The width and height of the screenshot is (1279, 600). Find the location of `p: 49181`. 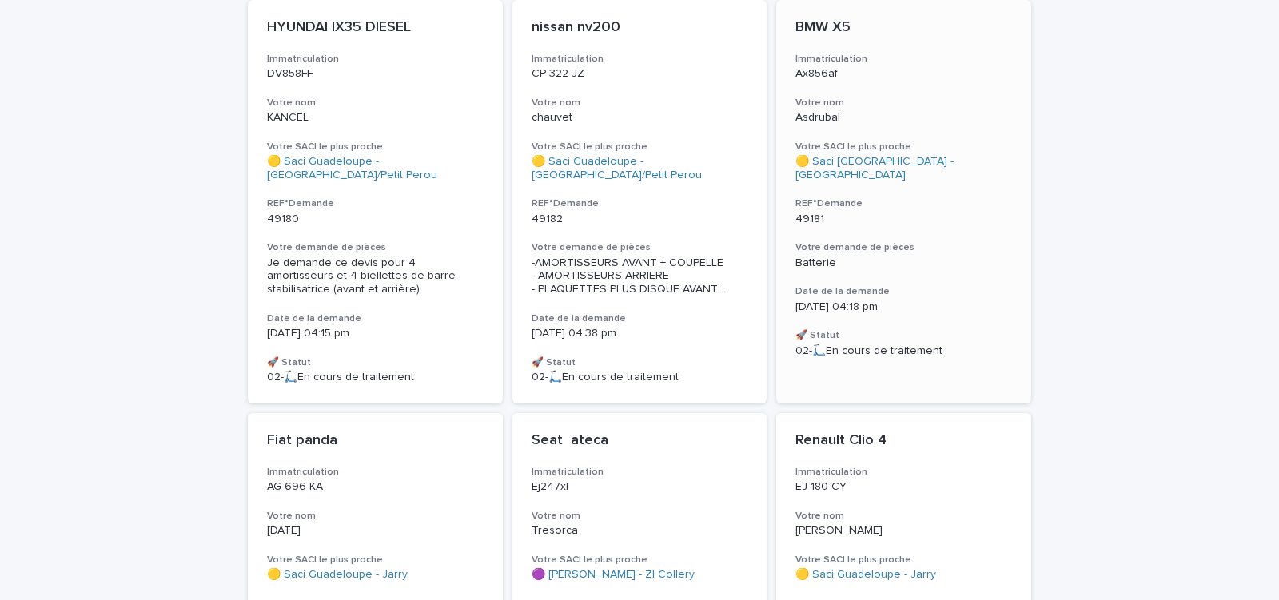

p: 49181 is located at coordinates (903, 219).